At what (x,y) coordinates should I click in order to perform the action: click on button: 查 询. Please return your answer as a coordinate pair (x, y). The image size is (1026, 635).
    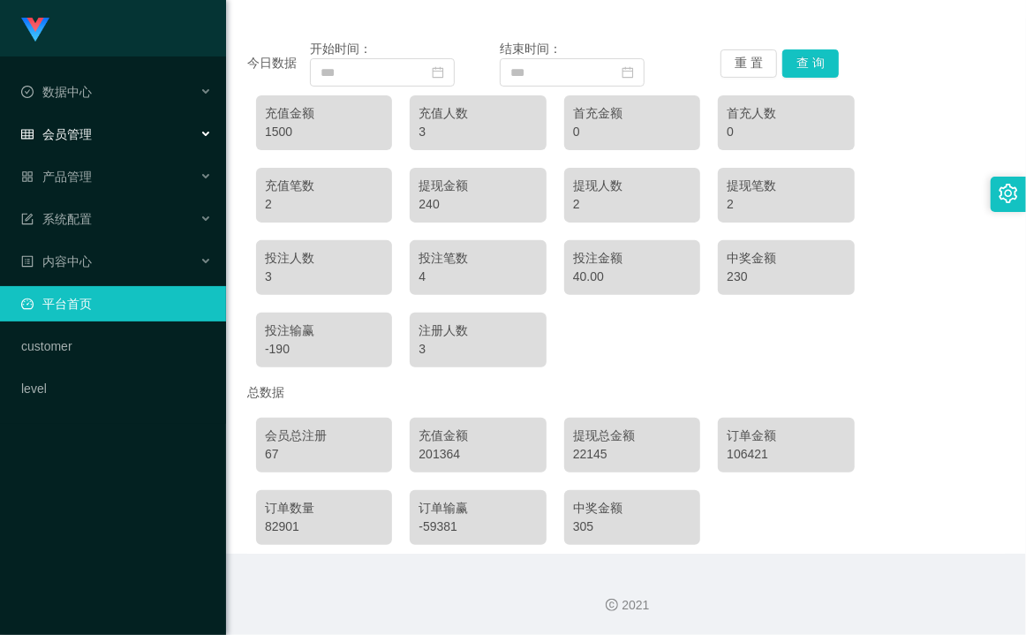
    Looking at the image, I should click on (811, 64).